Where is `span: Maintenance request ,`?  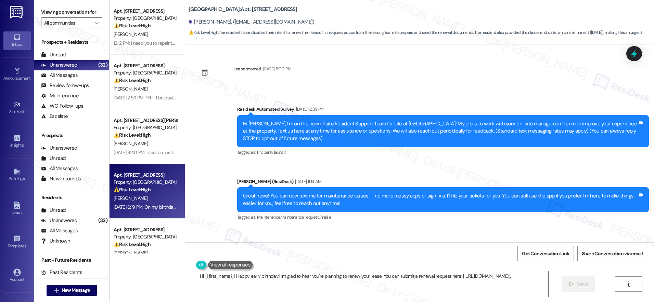 span: Maintenance request , is located at coordinates (300, 217).